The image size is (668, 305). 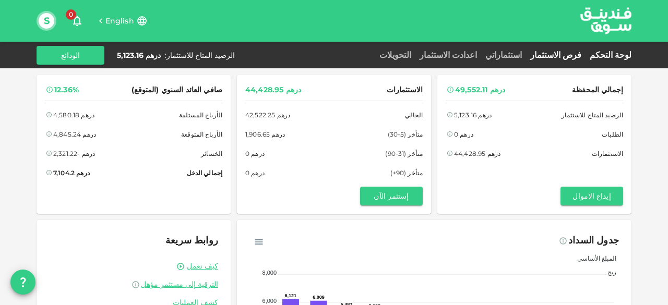 What do you see at coordinates (391, 196) in the screenshot?
I see `button: إستثمر الآن` at bounding box center [391, 196].